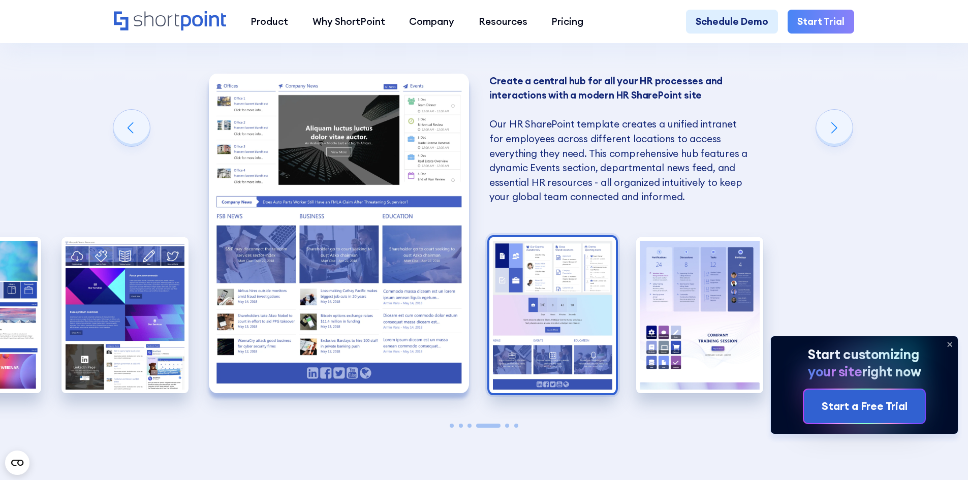  Describe the element at coordinates (488, 426) in the screenshot. I see `span: Go to slide 4` at that location.